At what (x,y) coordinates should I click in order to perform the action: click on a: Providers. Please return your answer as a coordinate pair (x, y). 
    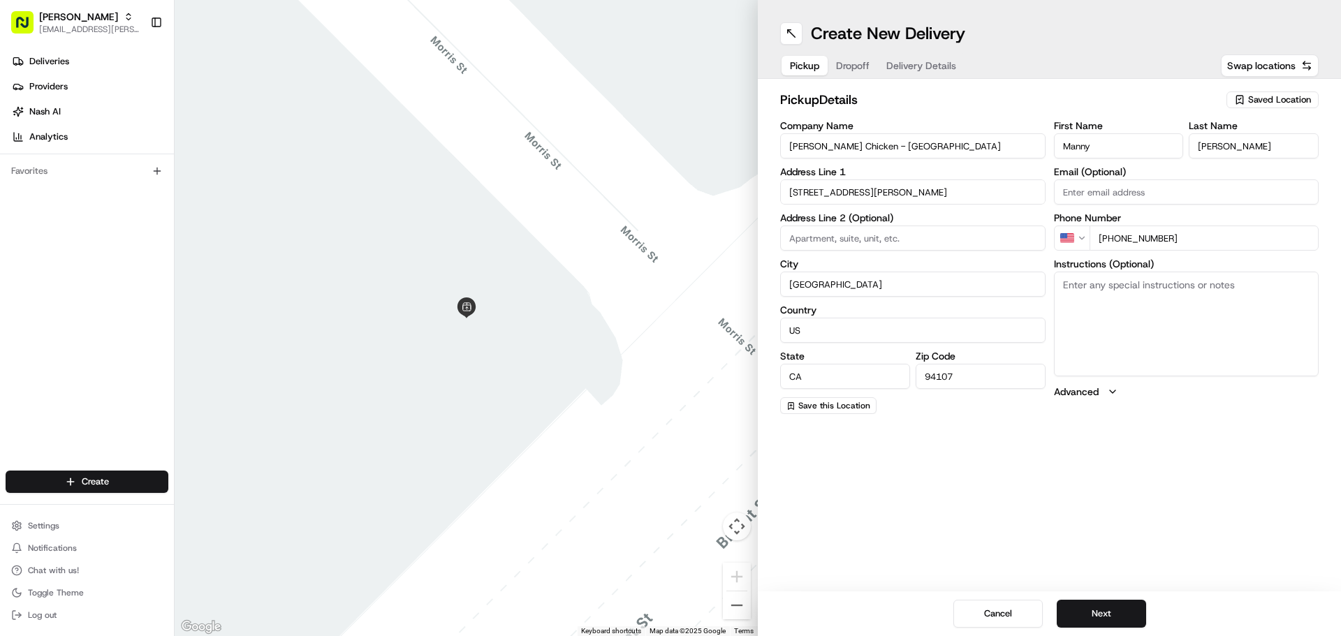
    Looking at the image, I should click on (89, 87).